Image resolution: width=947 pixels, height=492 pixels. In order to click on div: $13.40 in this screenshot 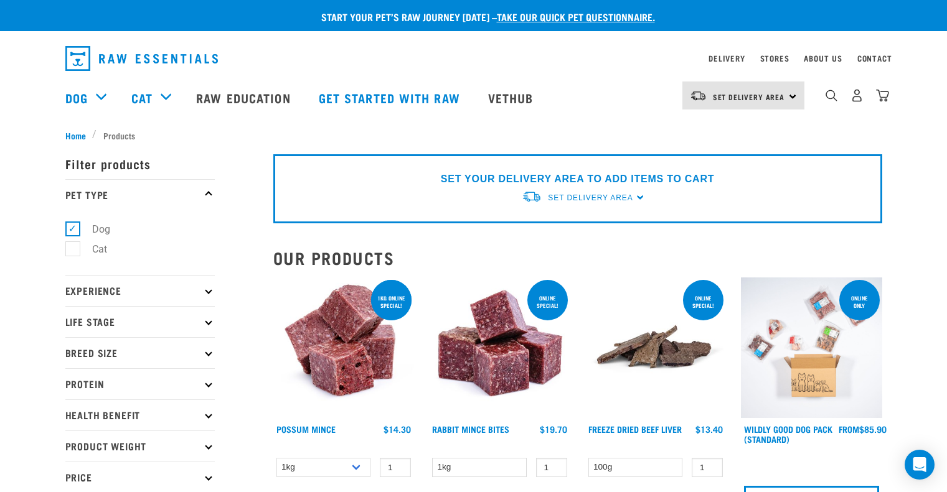, I will do `click(709, 429)`.